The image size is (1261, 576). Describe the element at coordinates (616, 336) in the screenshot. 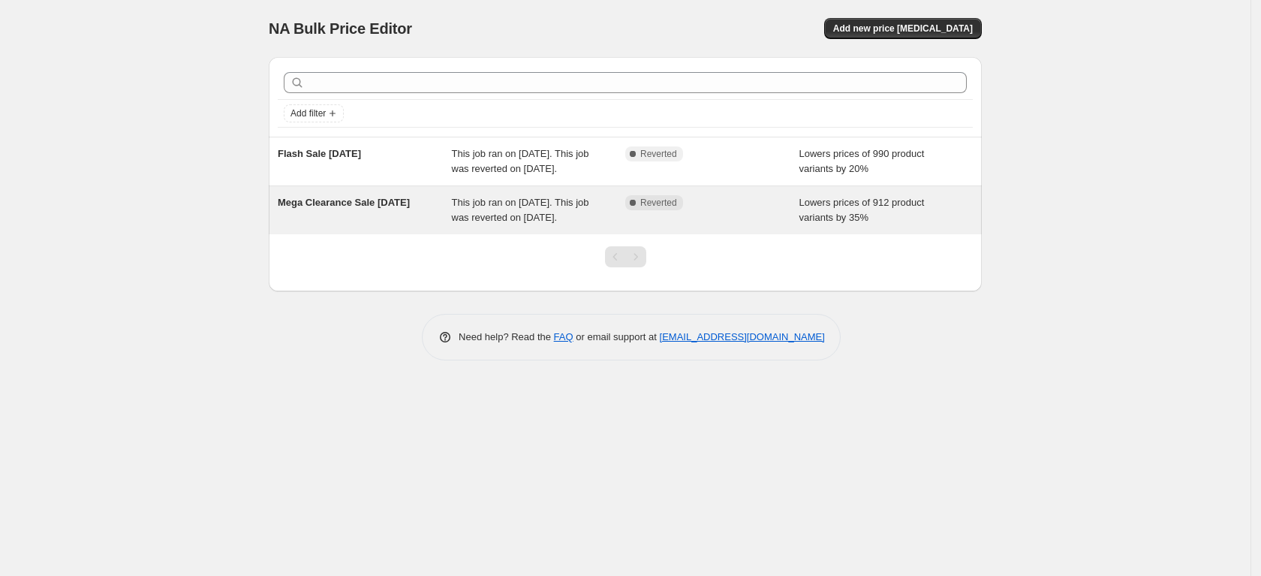

I see `span: or email support at` at that location.